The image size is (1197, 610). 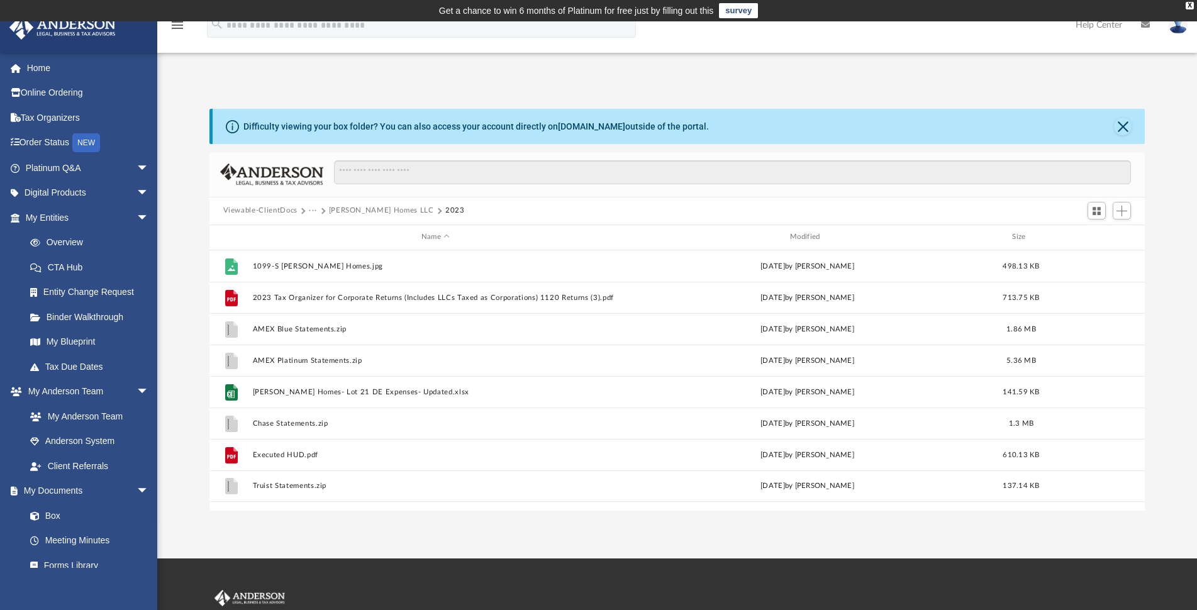 I want to click on a: Box, so click(x=86, y=516).